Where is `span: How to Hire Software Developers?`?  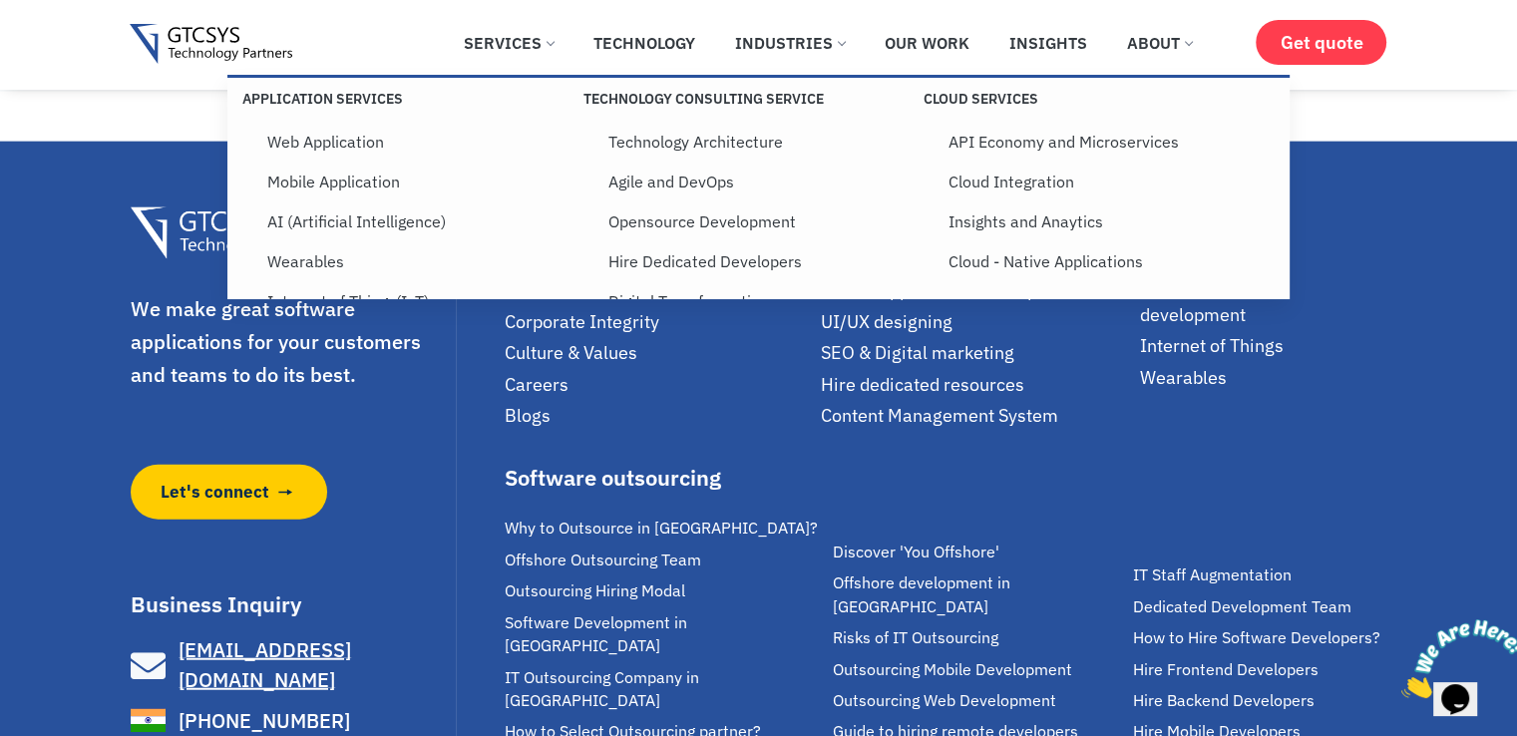
span: How to Hire Software Developers? is located at coordinates (1257, 637).